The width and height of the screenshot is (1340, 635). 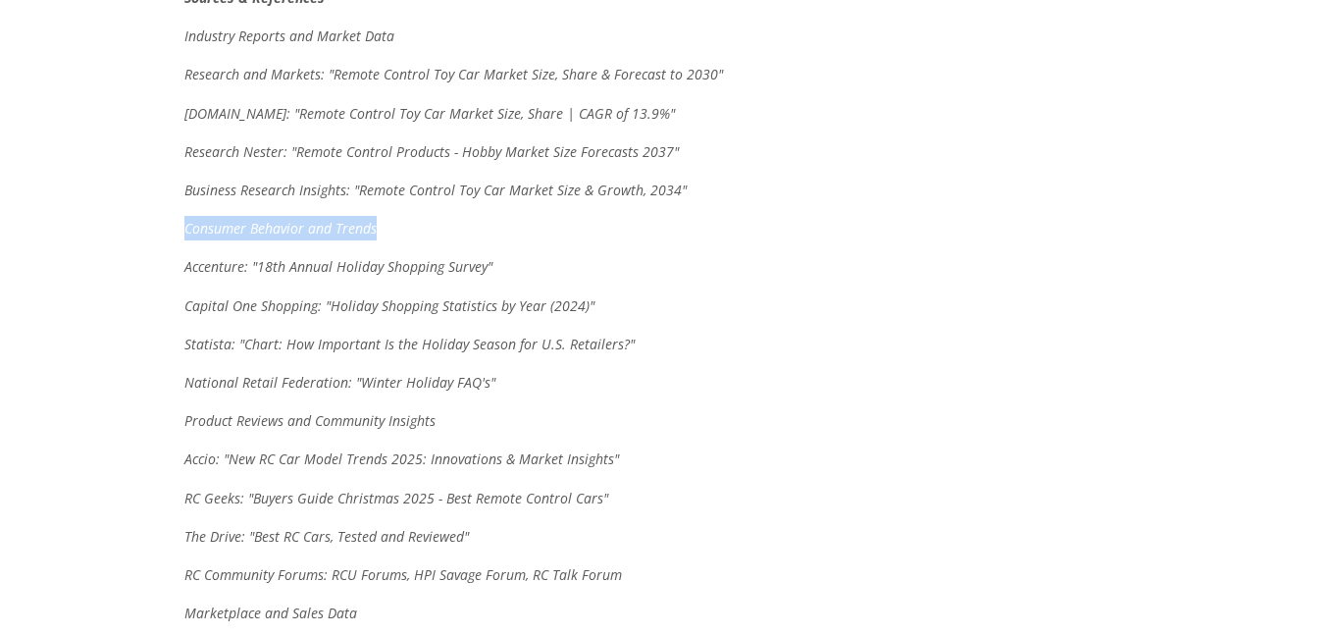 I want to click on em: Industry Reports and Market Data, so click(x=289, y=35).